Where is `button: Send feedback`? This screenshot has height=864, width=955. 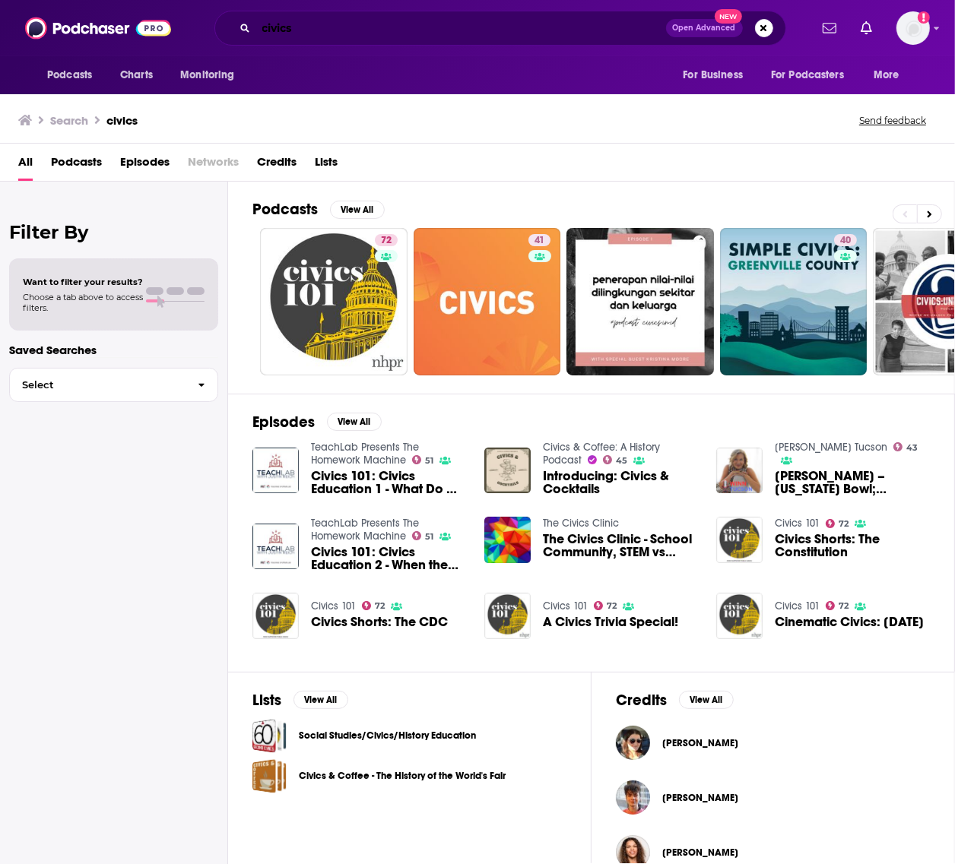 button: Send feedback is located at coordinates (892, 120).